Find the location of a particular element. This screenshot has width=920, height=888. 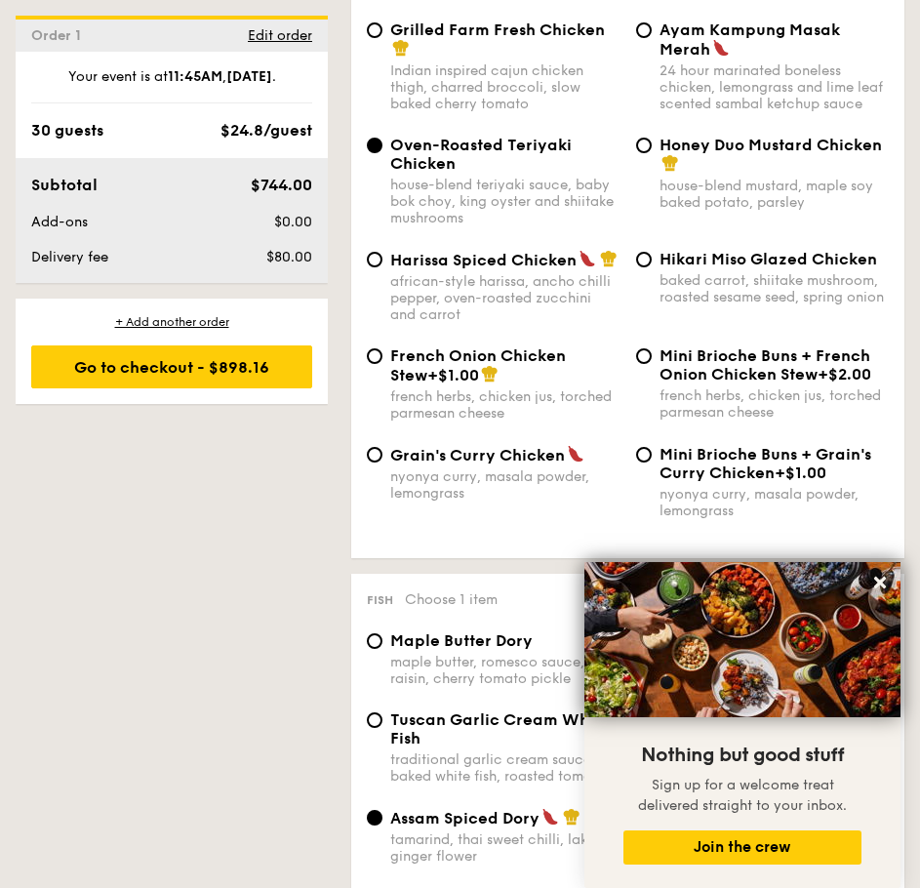

span: Grilled Farm Fresh Chicken is located at coordinates (498, 29).